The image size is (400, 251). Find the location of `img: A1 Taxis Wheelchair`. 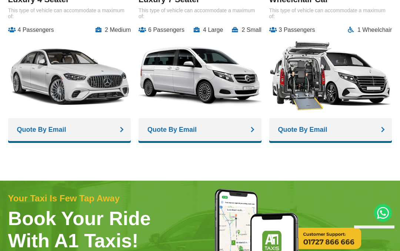

img: A1 Taxis Wheelchair is located at coordinates (331, 76).